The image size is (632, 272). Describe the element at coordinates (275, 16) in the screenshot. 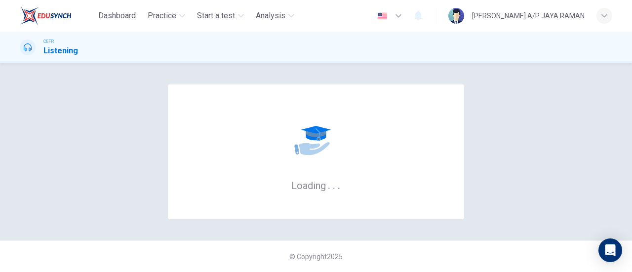

I see `button: Analysis` at that location.